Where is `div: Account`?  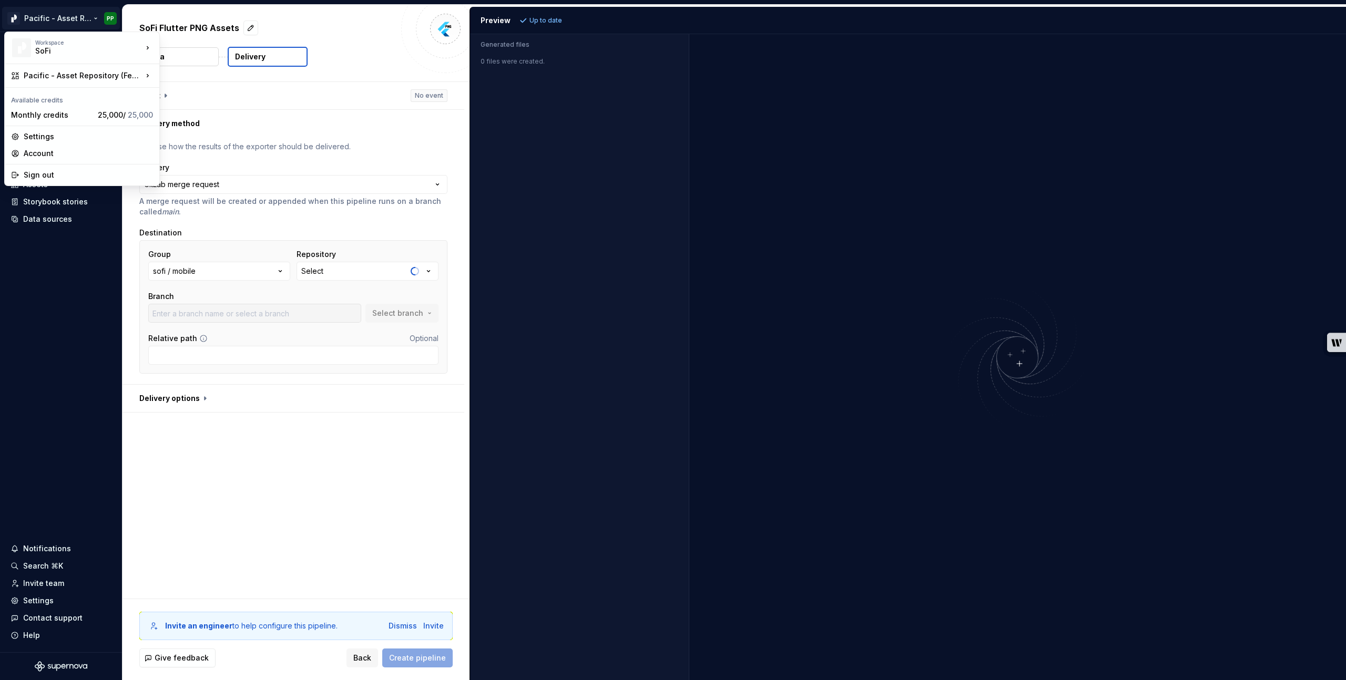
div: Account is located at coordinates (88, 153).